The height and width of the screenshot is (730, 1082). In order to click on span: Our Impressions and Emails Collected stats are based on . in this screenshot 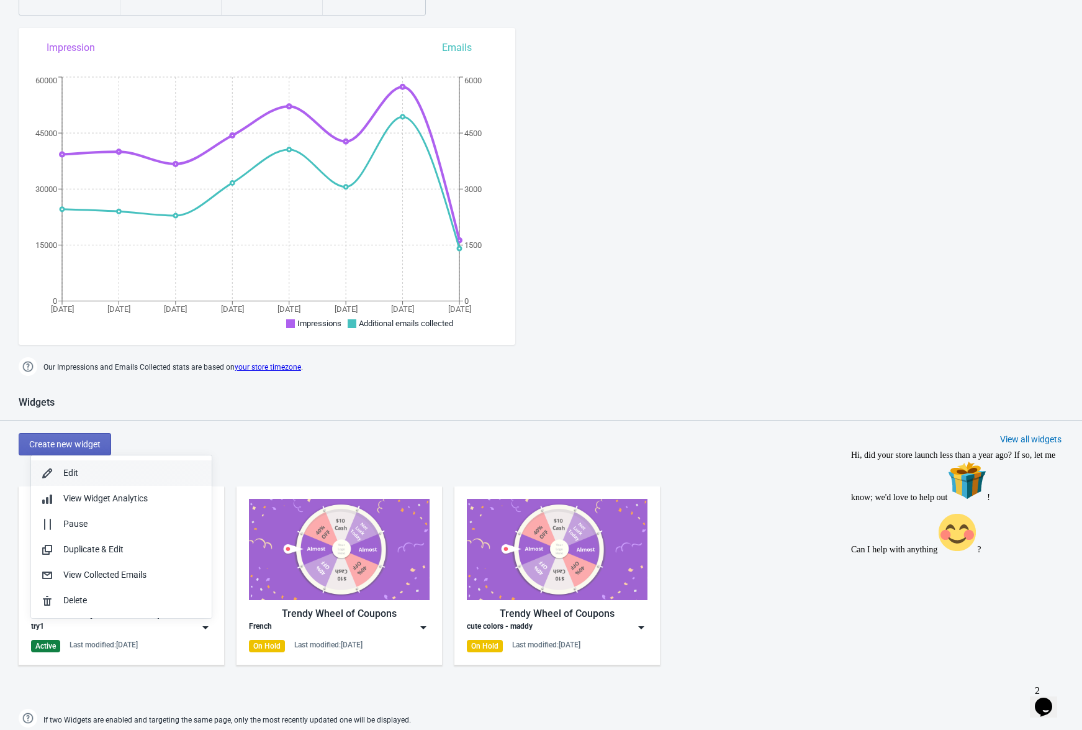, I will do `click(173, 367)`.